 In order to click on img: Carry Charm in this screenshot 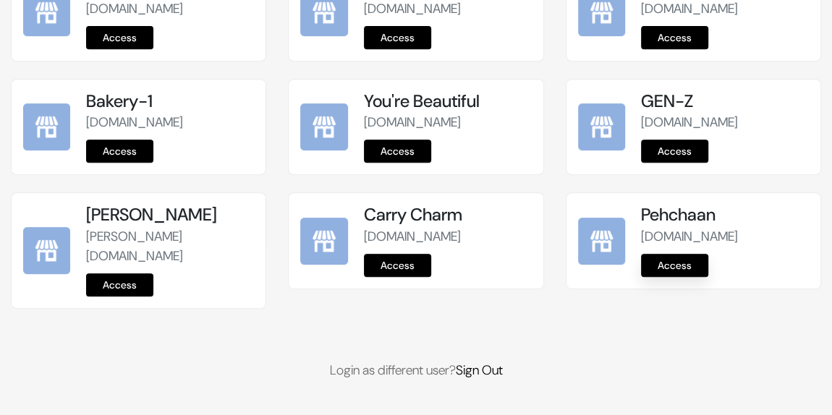, I will do `click(323, 241)`.